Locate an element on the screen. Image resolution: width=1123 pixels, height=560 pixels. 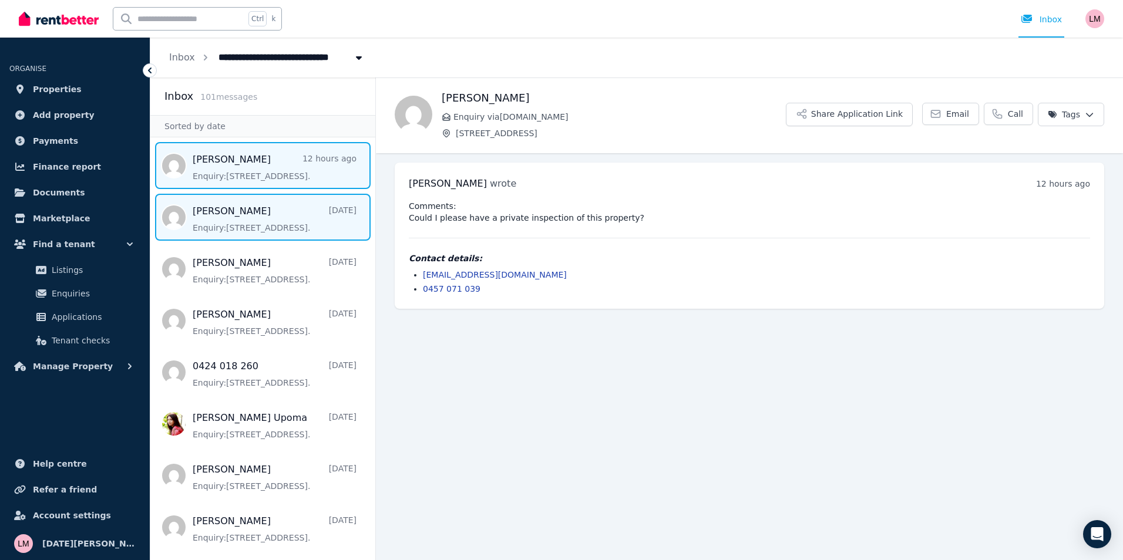
img: Melissa Castiblanco is located at coordinates (414, 115).